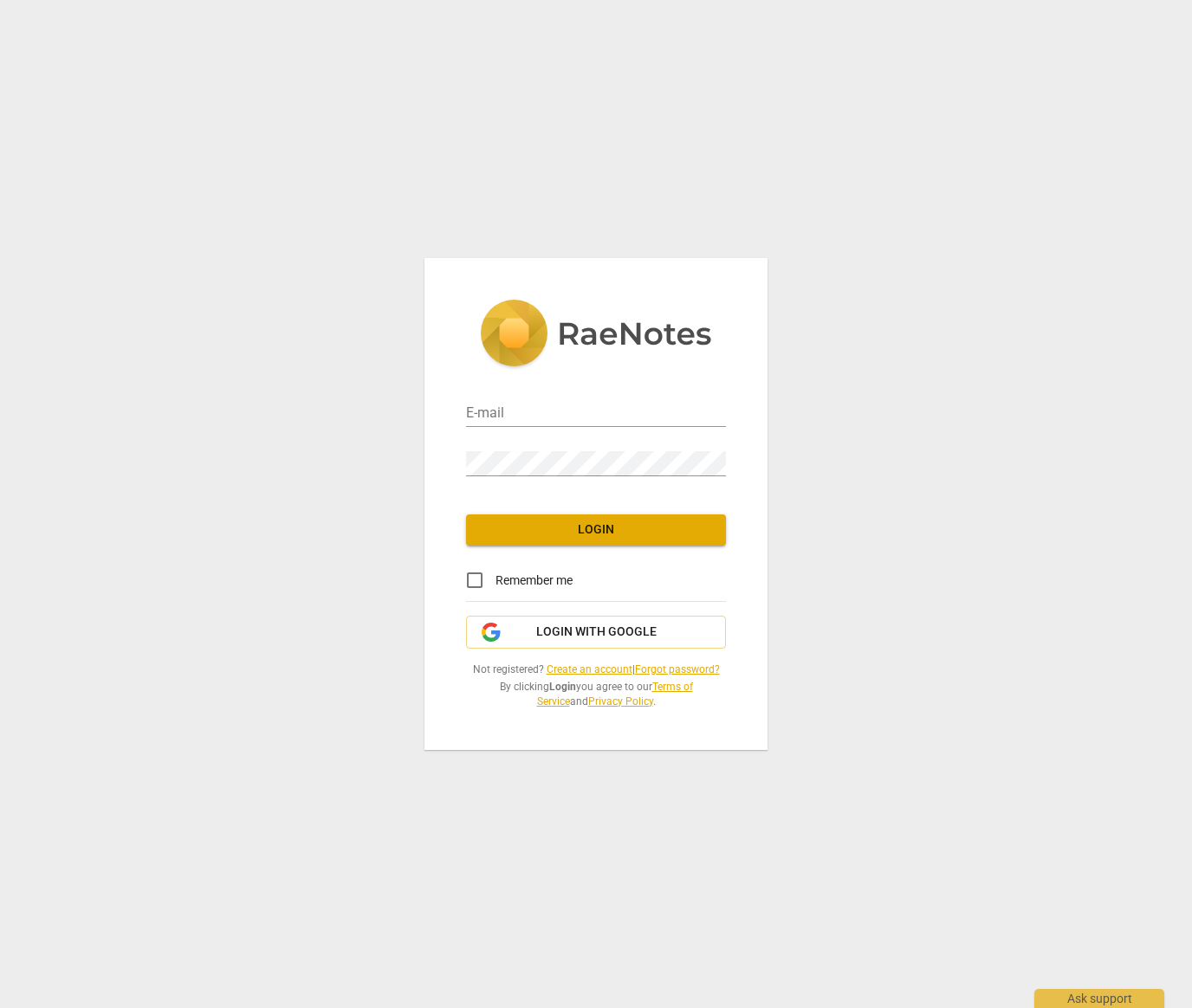 The height and width of the screenshot is (1008, 1192). I want to click on button: Login, so click(596, 531).